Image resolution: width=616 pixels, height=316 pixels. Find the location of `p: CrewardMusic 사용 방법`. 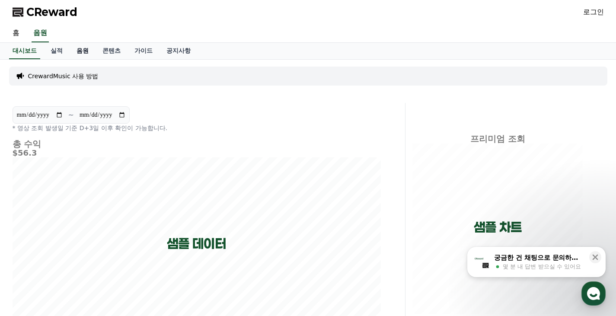

p: CrewardMusic 사용 방법 is located at coordinates (63, 76).